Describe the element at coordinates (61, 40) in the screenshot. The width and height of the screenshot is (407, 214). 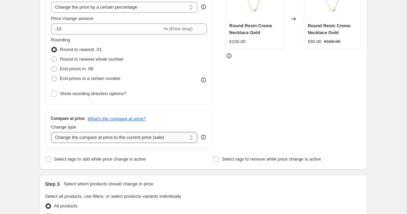
I see `span: Rounding` at that location.